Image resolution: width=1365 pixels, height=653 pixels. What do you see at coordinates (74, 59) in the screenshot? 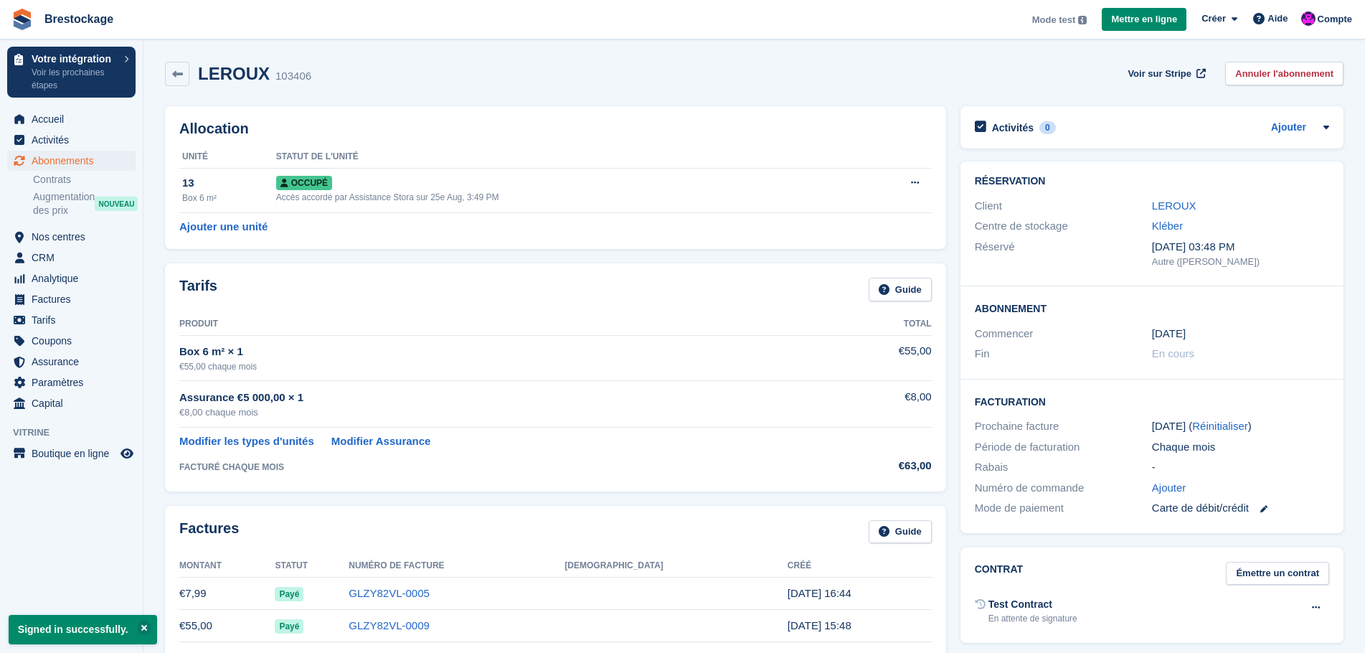
I see `p: Votre intégration` at bounding box center [74, 59].